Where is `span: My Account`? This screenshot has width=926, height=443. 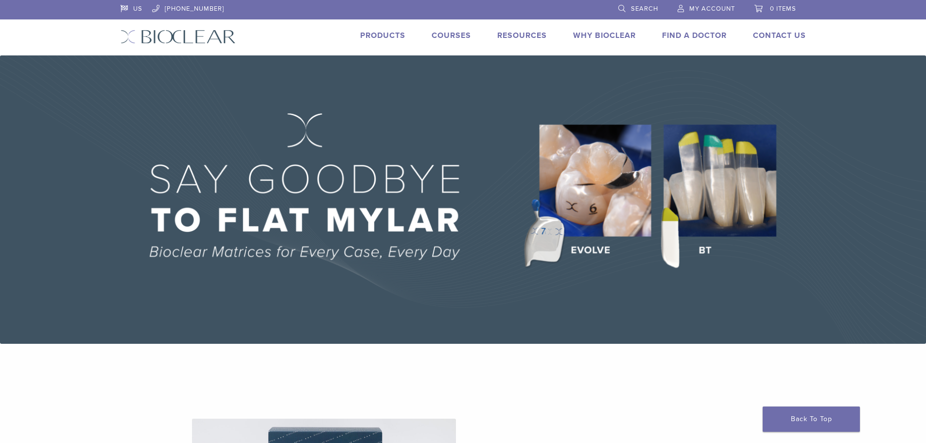 span: My Account is located at coordinates (712, 9).